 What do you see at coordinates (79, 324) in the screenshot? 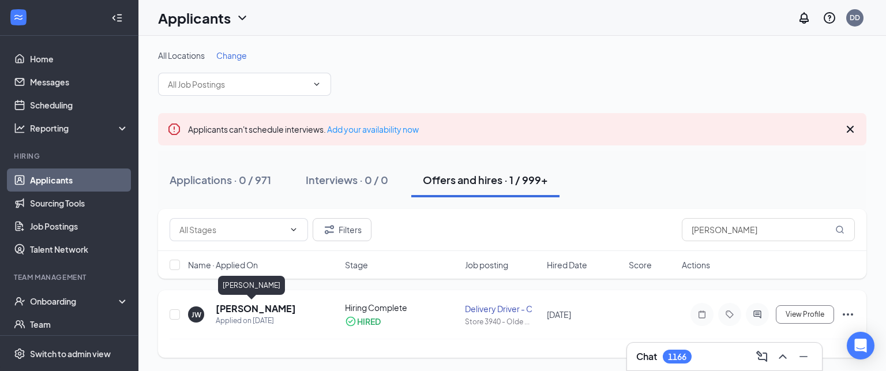
I see `a: Team` at bounding box center [79, 324].